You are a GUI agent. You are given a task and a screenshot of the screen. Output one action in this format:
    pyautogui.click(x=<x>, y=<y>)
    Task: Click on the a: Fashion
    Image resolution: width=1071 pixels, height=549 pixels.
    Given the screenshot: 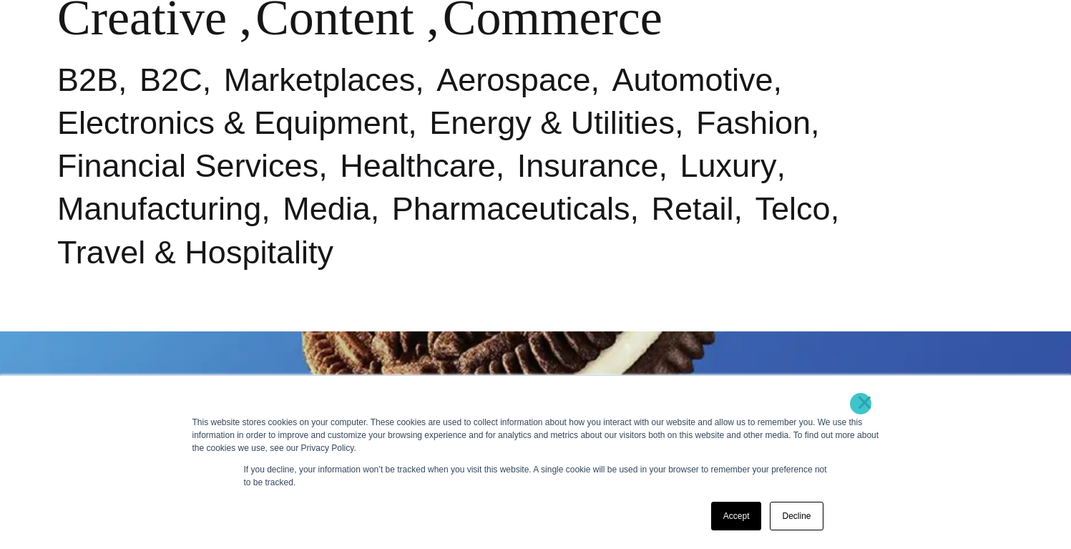 What is the action you would take?
    pyautogui.click(x=753, y=122)
    